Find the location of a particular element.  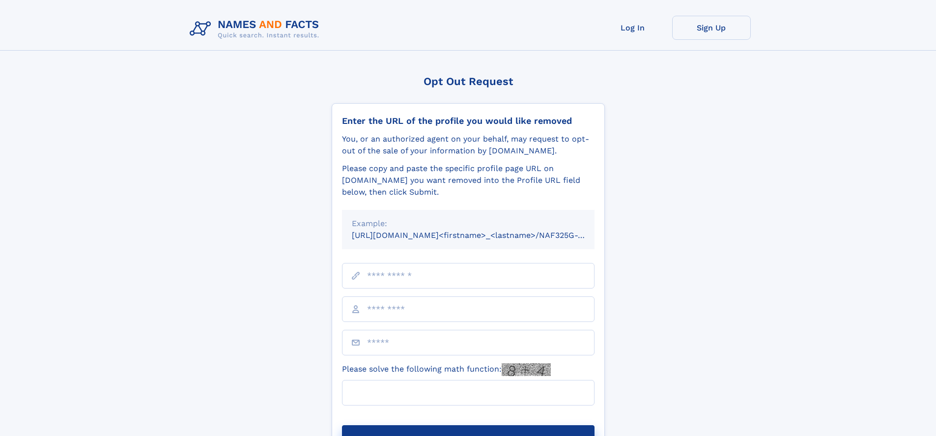

div: You, or an authorized agent on your behalf, may request to opt-out of the sale of your informatio... is located at coordinates (468, 145).